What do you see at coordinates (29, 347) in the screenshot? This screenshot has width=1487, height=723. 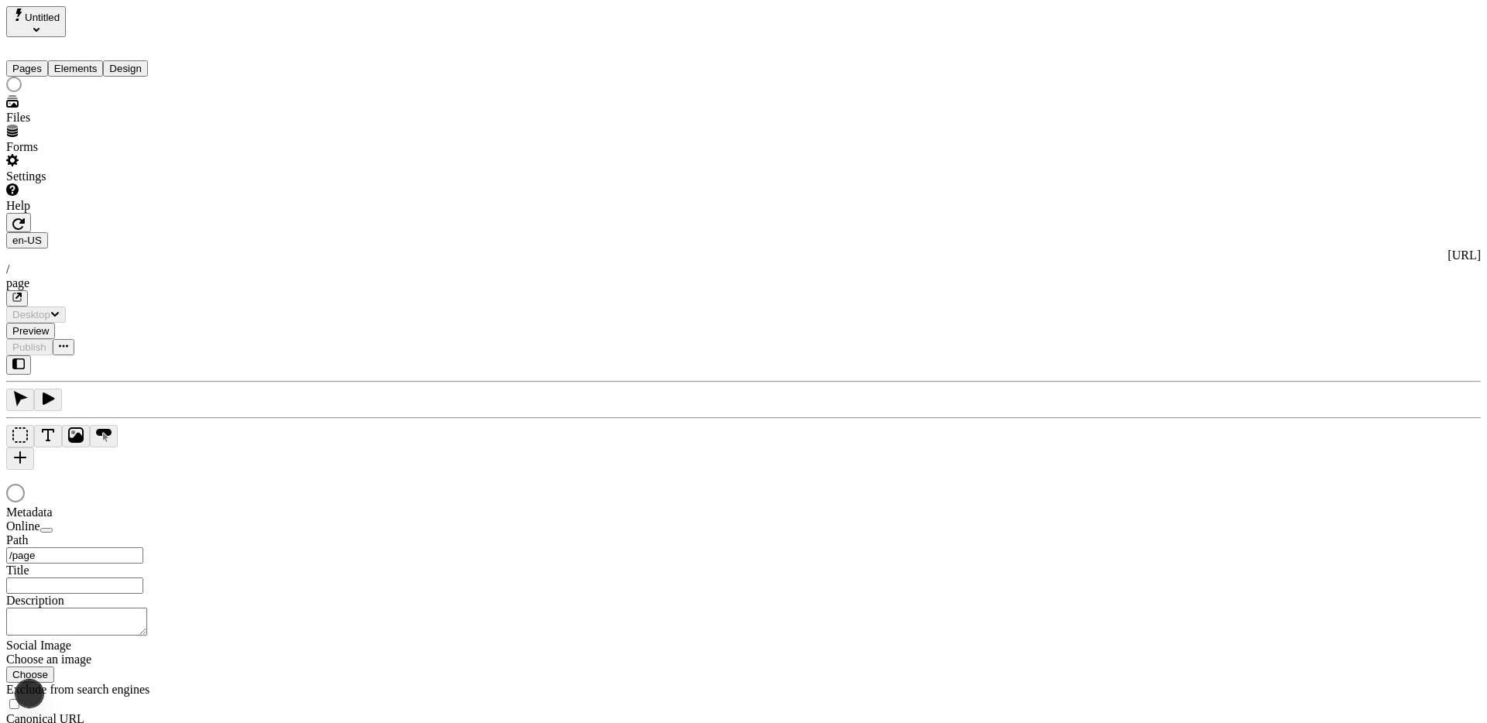 I see `button: Publish` at bounding box center [29, 347].